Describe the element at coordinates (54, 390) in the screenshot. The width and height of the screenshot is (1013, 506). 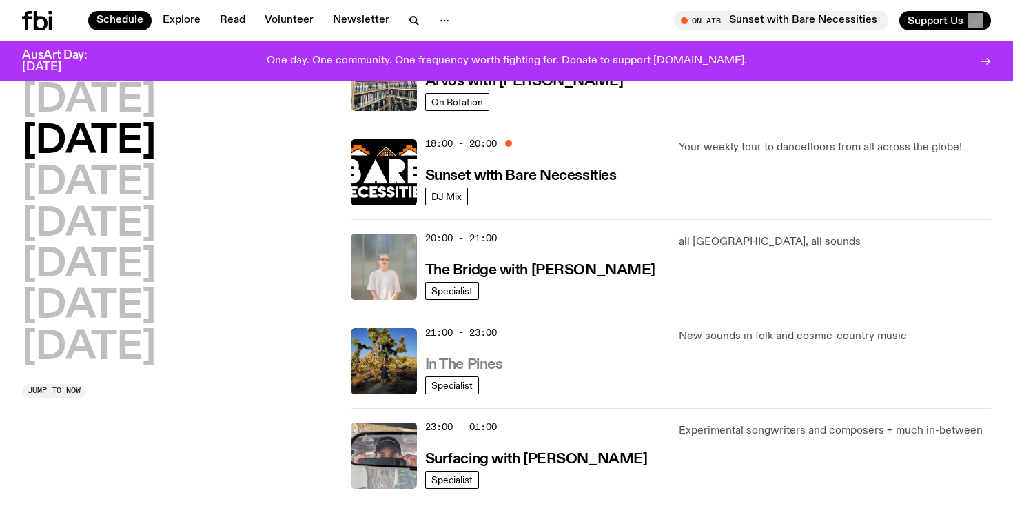
I see `span: Jump to now` at that location.